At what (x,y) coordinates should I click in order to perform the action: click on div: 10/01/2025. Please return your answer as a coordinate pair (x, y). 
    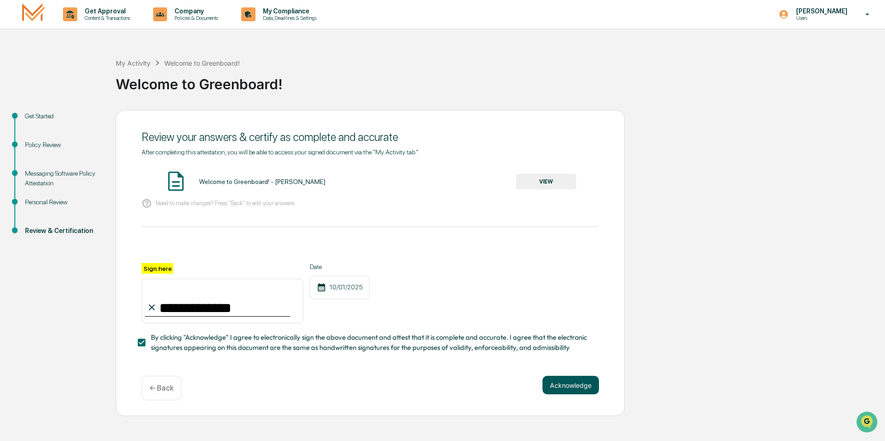
    Looking at the image, I should click on (339, 287).